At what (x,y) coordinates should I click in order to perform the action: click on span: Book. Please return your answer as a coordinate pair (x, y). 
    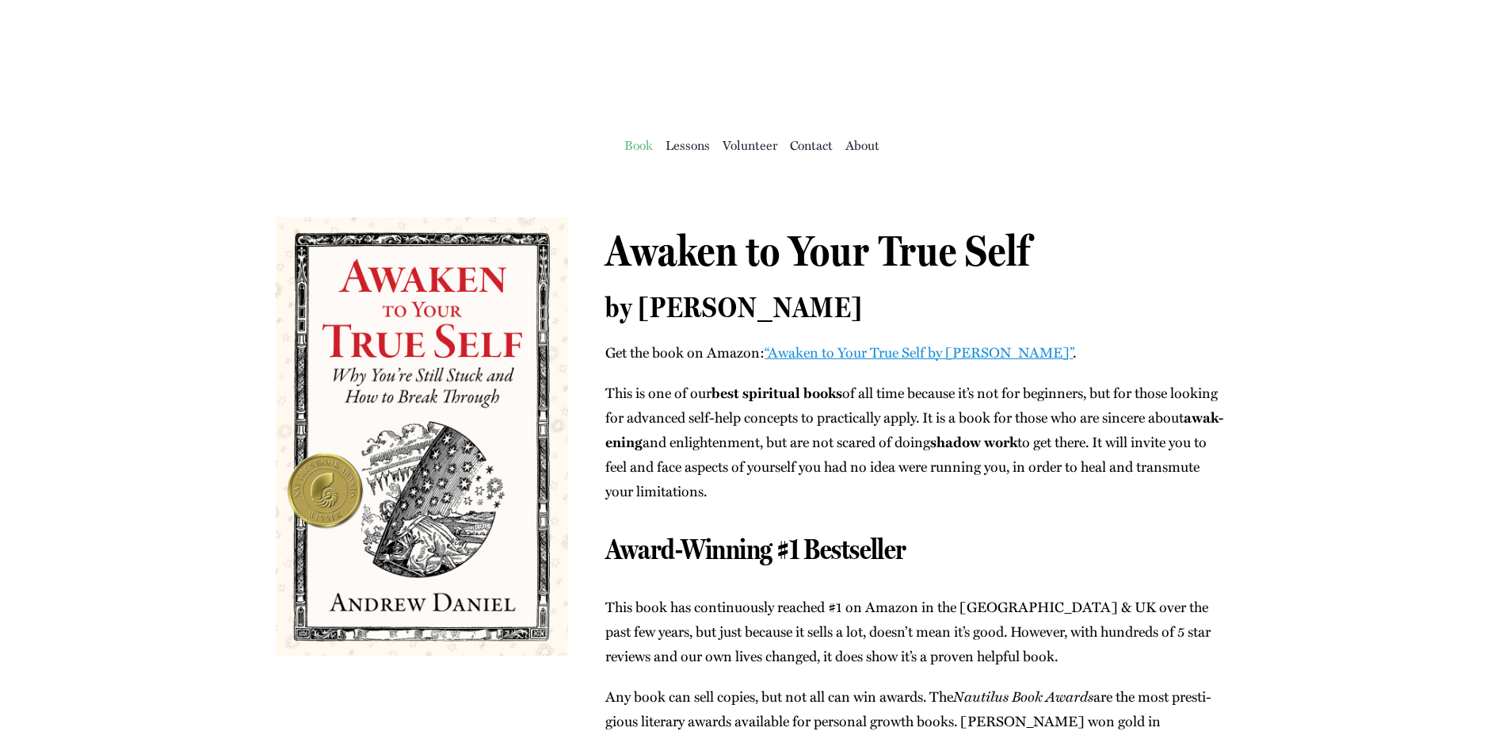
    Looking at the image, I should click on (639, 145).